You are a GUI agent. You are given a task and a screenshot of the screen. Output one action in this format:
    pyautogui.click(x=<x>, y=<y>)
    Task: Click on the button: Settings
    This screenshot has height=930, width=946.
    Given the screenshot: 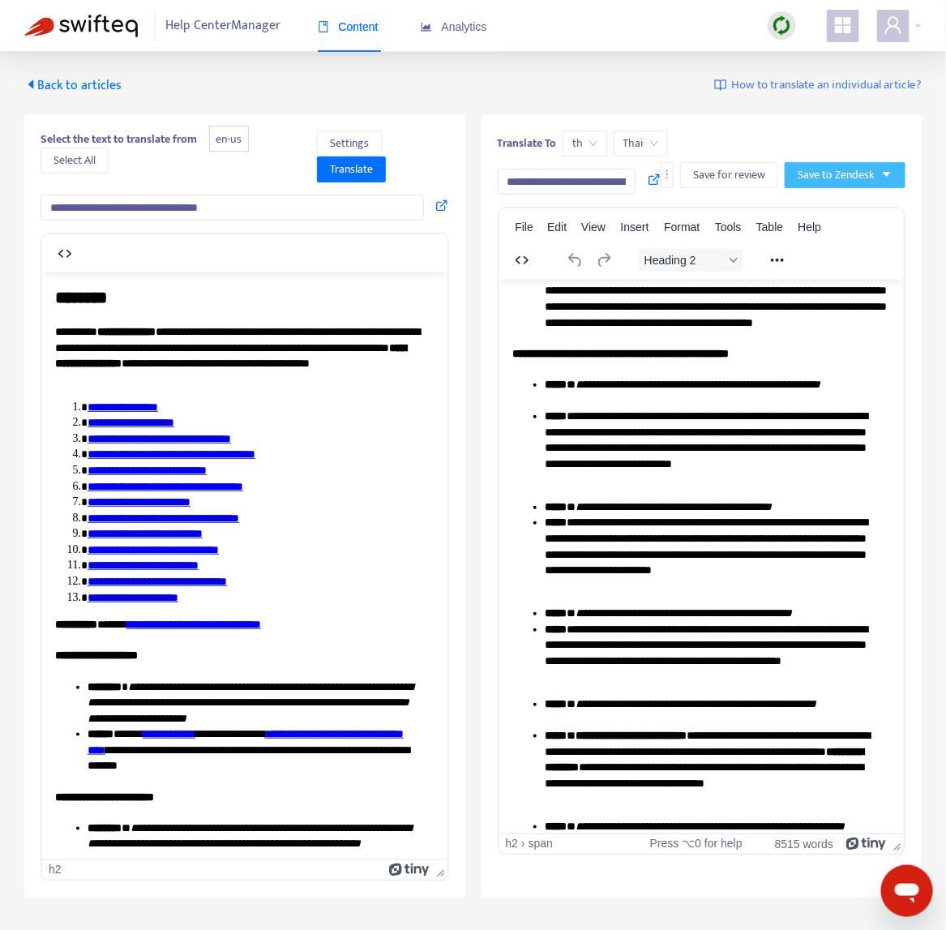 What is the action you would take?
    pyautogui.click(x=349, y=143)
    